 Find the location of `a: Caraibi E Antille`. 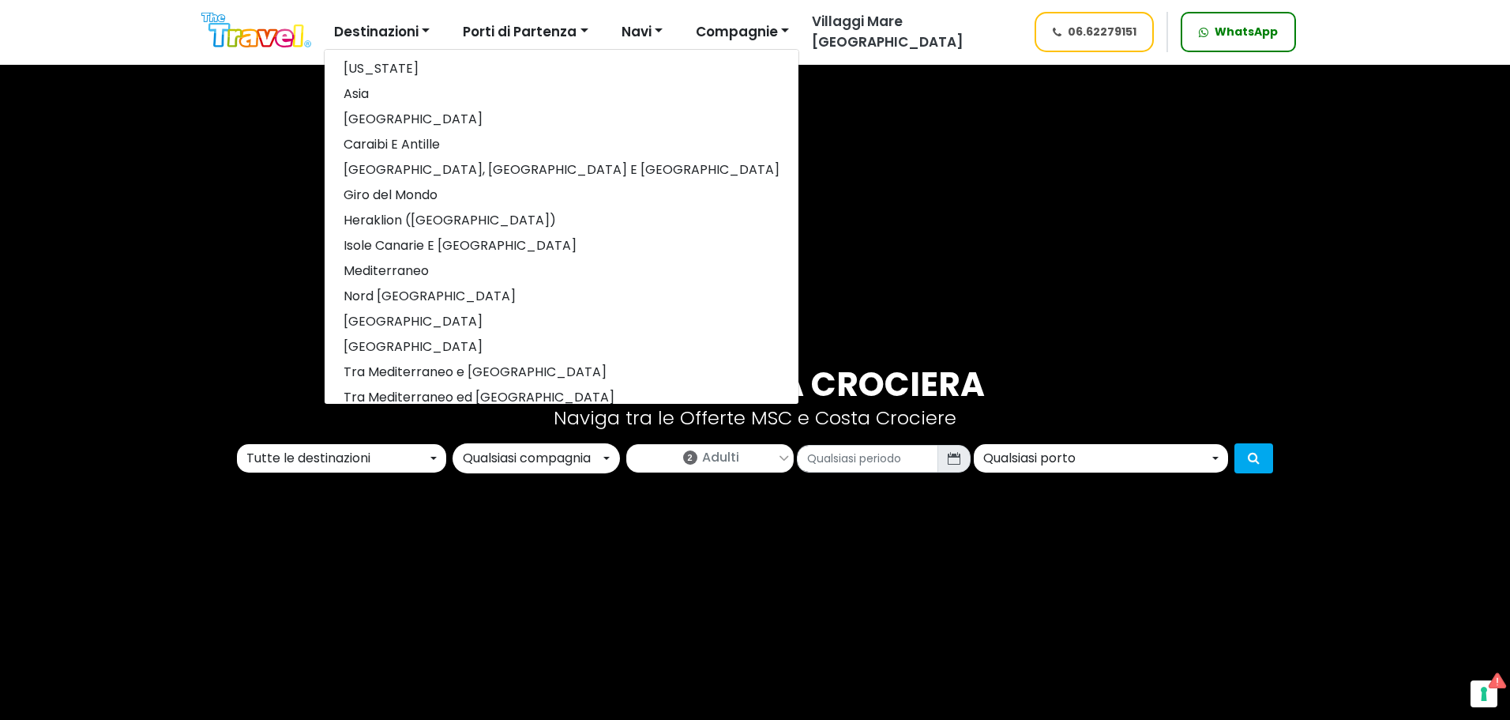

a: Caraibi E Antille is located at coordinates (562, 145).